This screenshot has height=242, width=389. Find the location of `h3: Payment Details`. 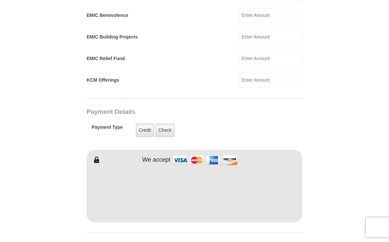

h3: Payment Details is located at coordinates (171, 112).